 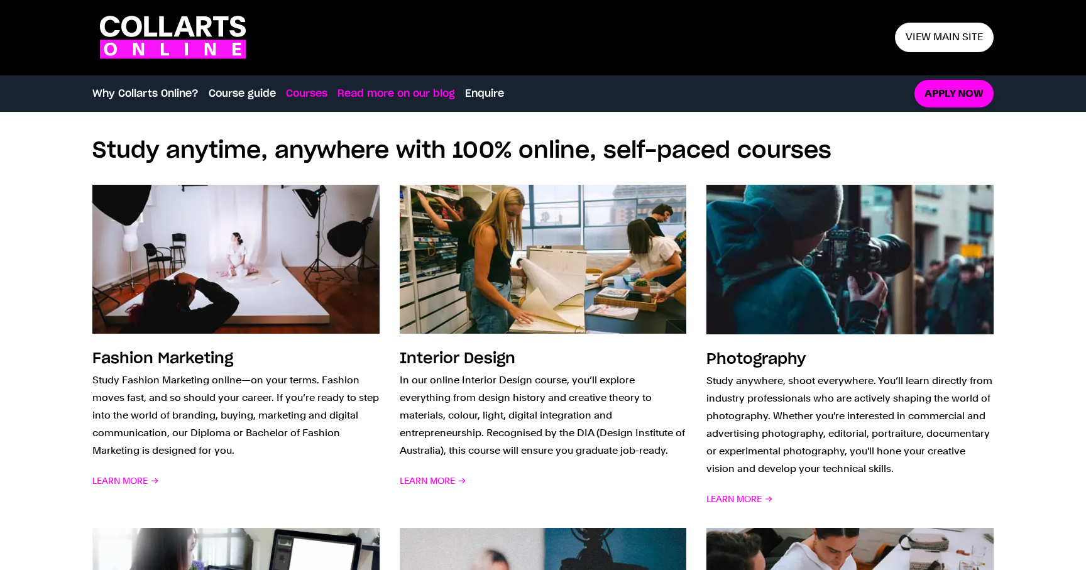 I want to click on p: Study Fashion Marketing online—on your terms. Fashion moves fast, and so should your career. If y..., so click(x=236, y=415).